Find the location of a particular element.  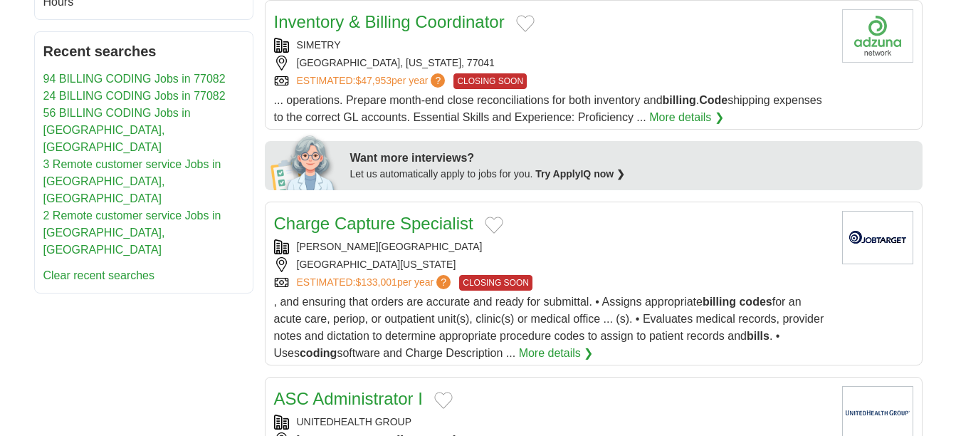

span: , and ensuring that orders are accurate and ready for submittal. • Assigns appropriate for an acu... is located at coordinates (549, 327).